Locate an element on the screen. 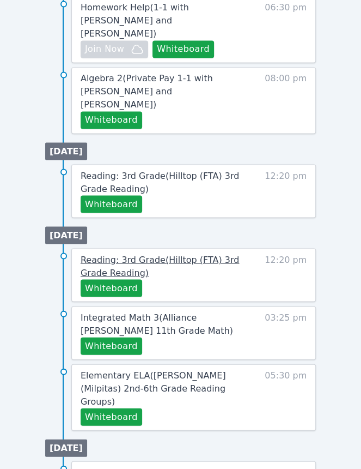 The height and width of the screenshot is (469, 361). span: Join Now is located at coordinates (105, 49).